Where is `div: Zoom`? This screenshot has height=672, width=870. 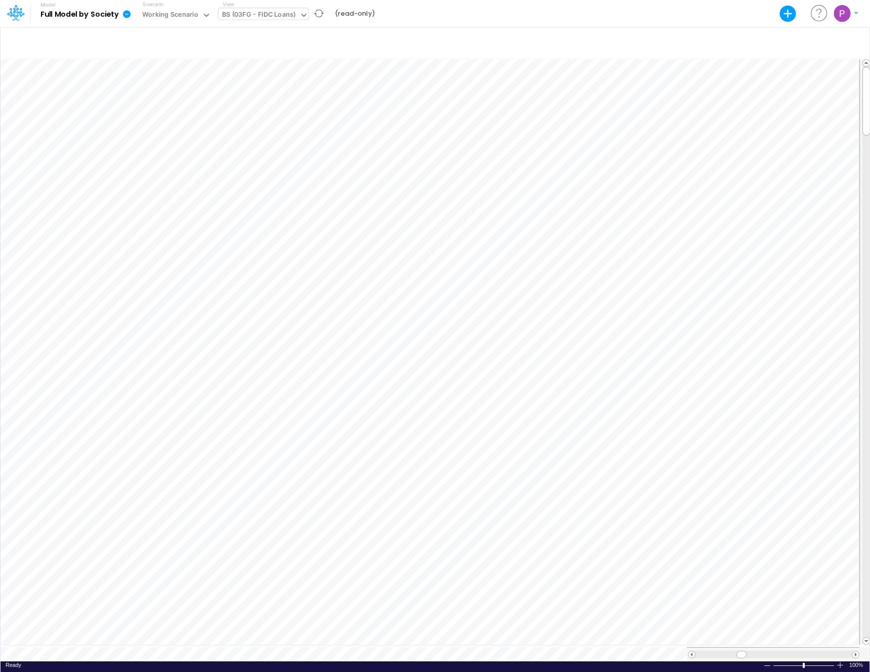 div: Zoom is located at coordinates (804, 665).